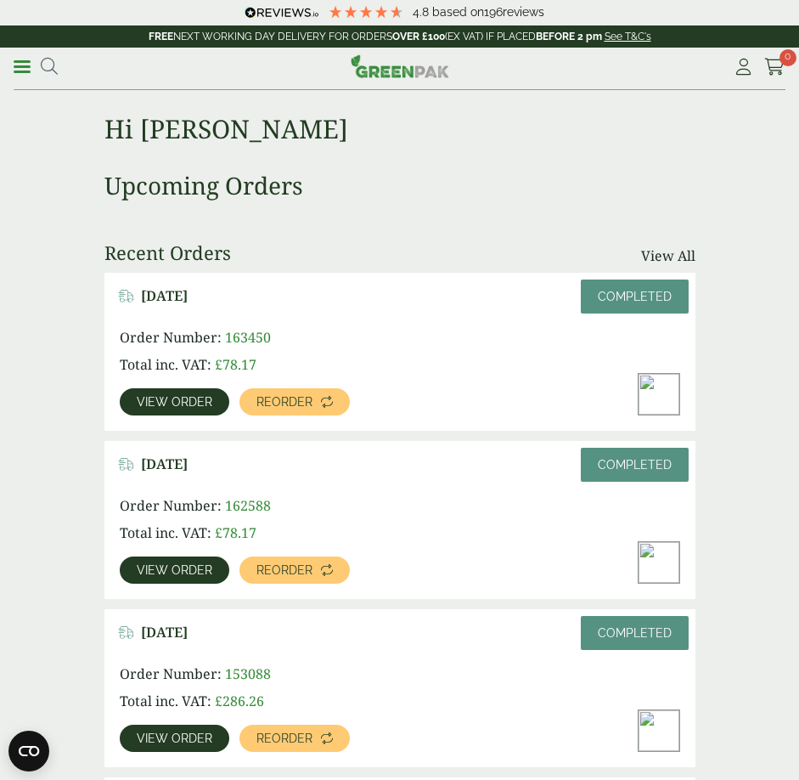  I want to click on strong: FREE, so click(161, 37).